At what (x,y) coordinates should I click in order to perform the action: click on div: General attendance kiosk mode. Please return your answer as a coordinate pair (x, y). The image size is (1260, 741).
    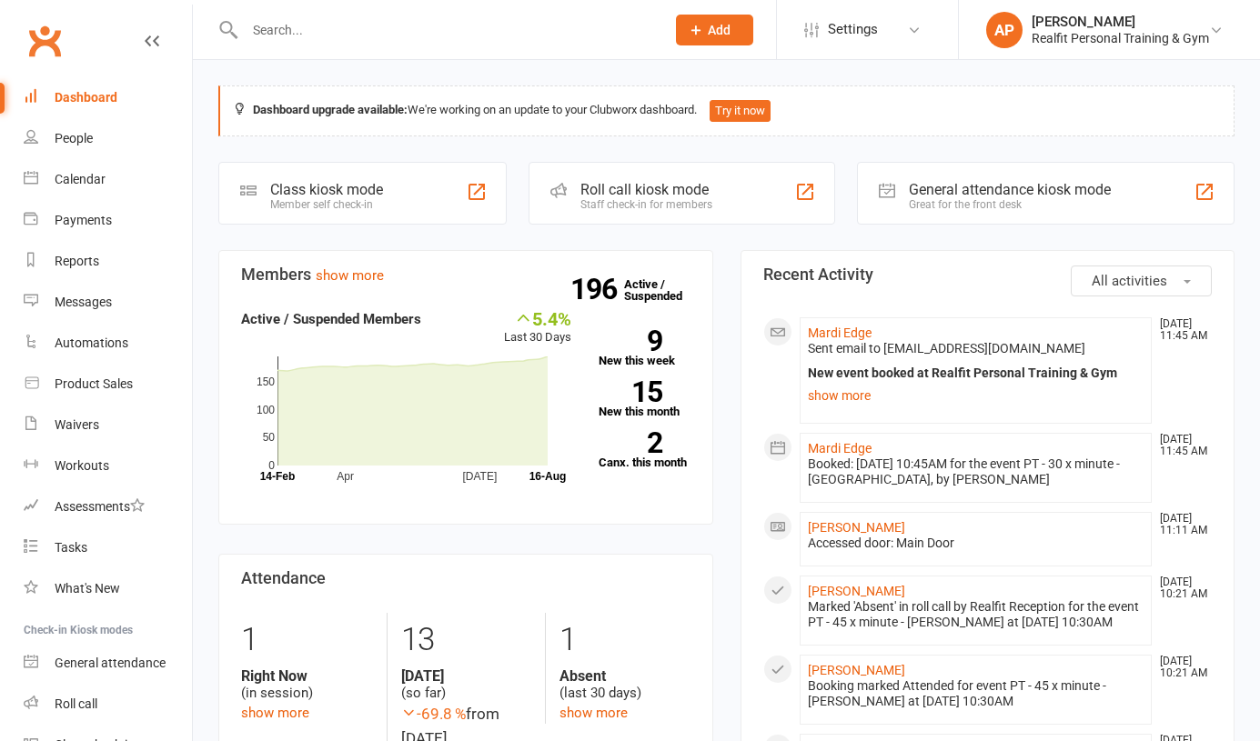
    Looking at the image, I should click on (1010, 189).